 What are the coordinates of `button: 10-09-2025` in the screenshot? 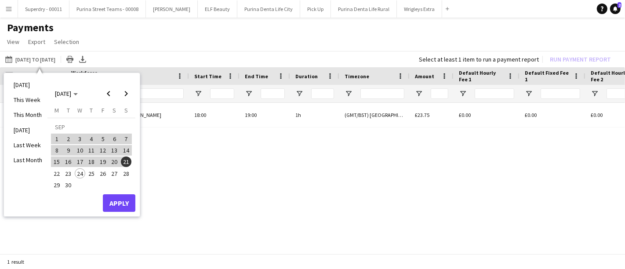 It's located at (80, 150).